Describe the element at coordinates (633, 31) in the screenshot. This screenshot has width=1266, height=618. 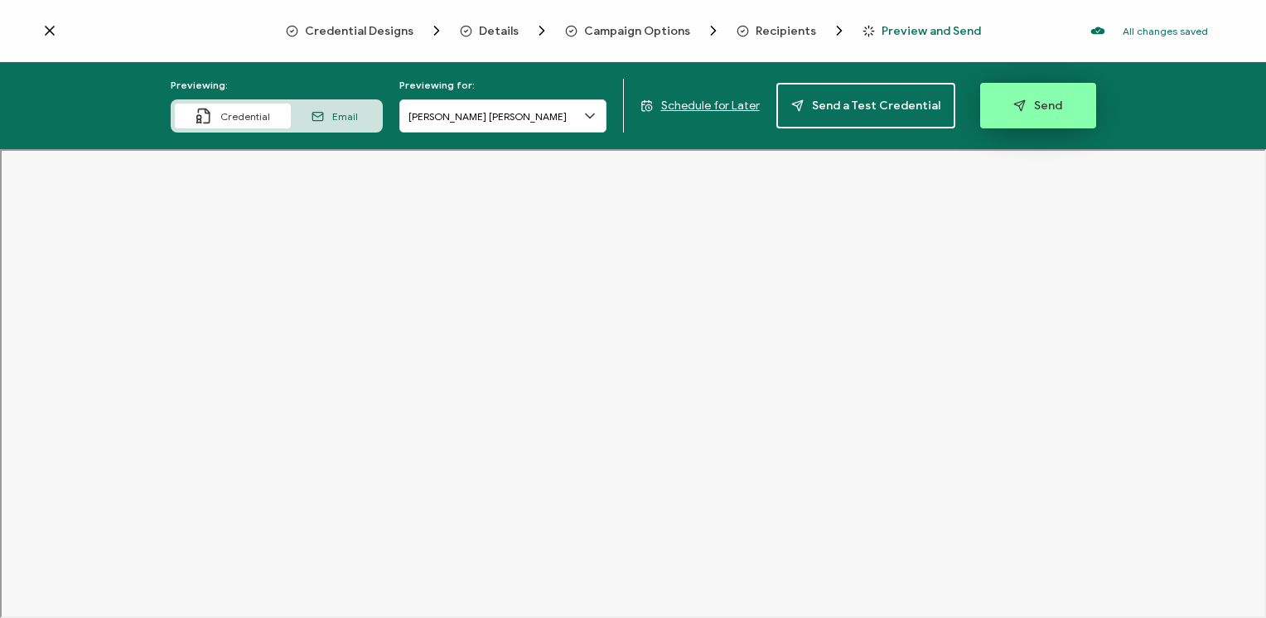
I see `div: Breadcrumb` at that location.